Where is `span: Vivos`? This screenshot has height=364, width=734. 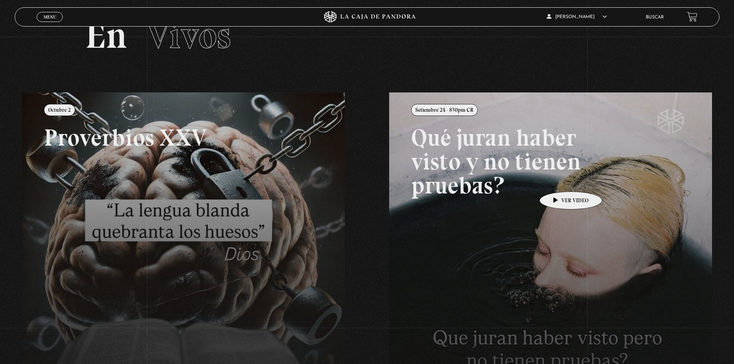 span: Vivos is located at coordinates (189, 35).